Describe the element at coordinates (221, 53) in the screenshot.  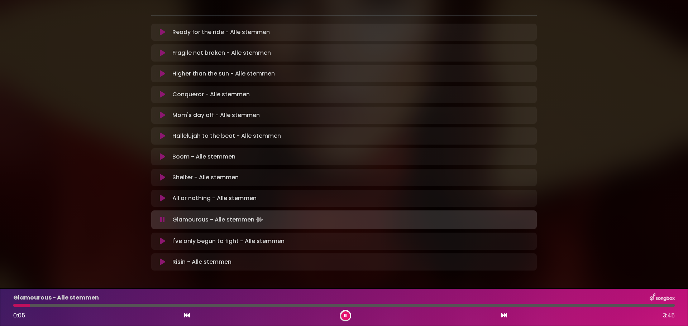
I see `p: Fragile not broken - Alle stemmen` at that location.